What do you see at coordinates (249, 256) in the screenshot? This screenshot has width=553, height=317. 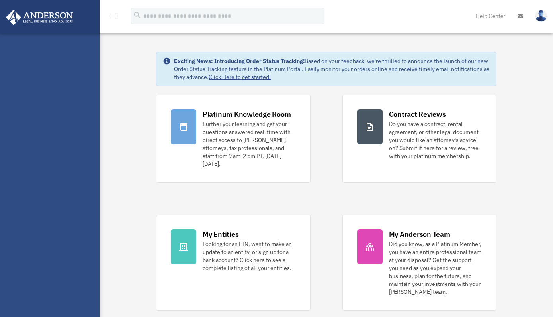 I see `div: Looking for an EIN, want to make an update to an entity, or sign up for a bank account? Click her...` at bounding box center [249, 256].